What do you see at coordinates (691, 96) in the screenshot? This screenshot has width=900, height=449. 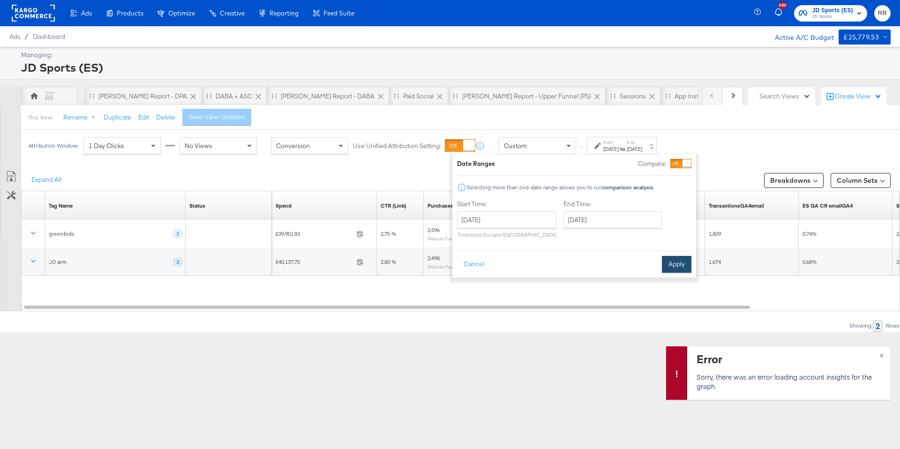 I see `div: App Installs` at bounding box center [691, 96].